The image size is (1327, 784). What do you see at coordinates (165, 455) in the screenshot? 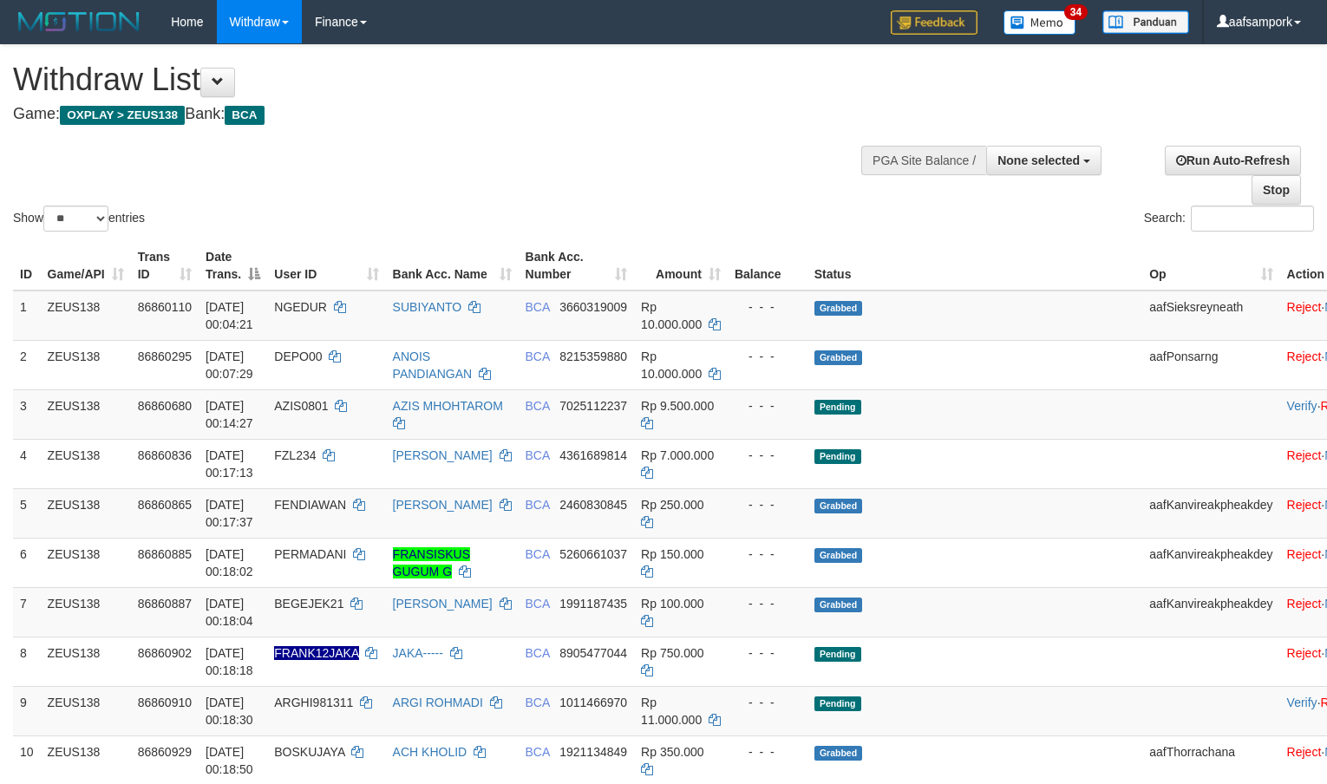
I see `span: 86860836` at bounding box center [165, 455].